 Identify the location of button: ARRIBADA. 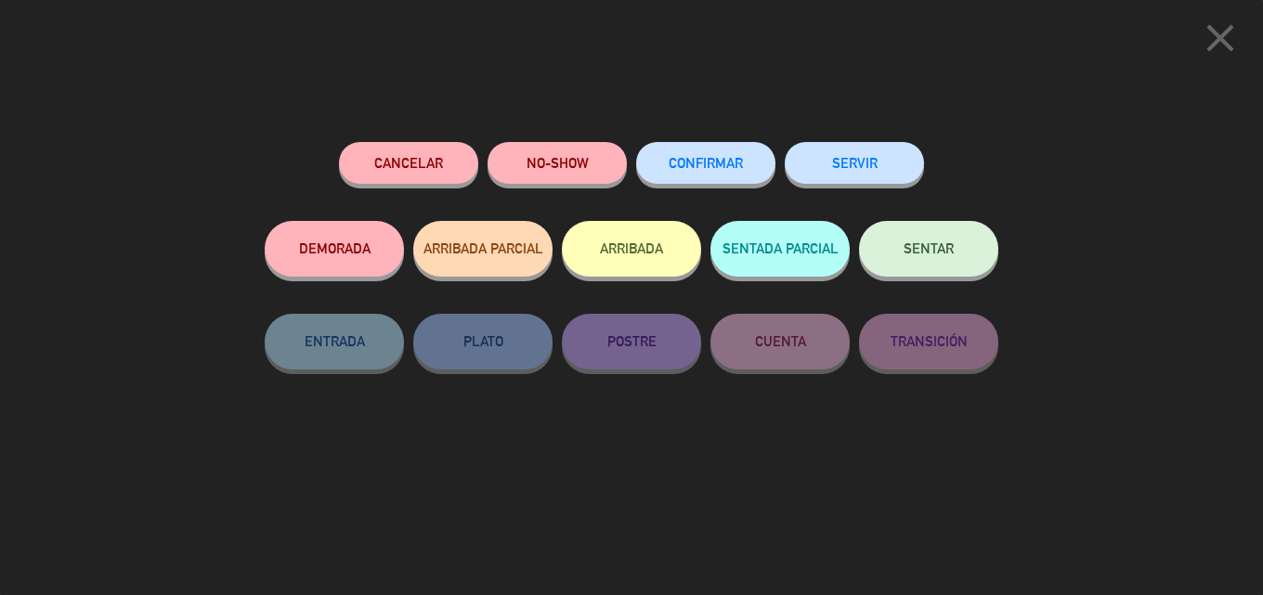
(631, 249).